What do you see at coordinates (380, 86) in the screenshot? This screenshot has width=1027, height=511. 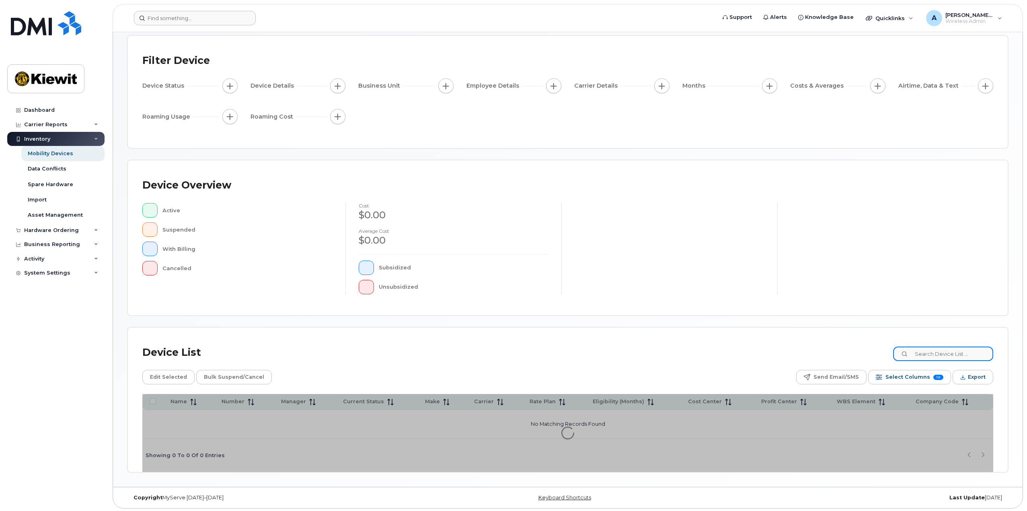 I see `span: Business Unit` at bounding box center [380, 86].